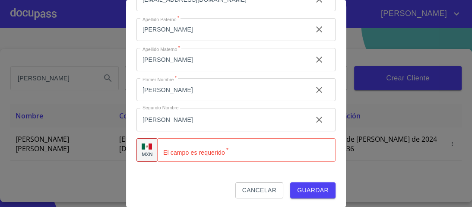  What do you see at coordinates (313, 190) in the screenshot?
I see `button: Guardar` at bounding box center [313, 190].